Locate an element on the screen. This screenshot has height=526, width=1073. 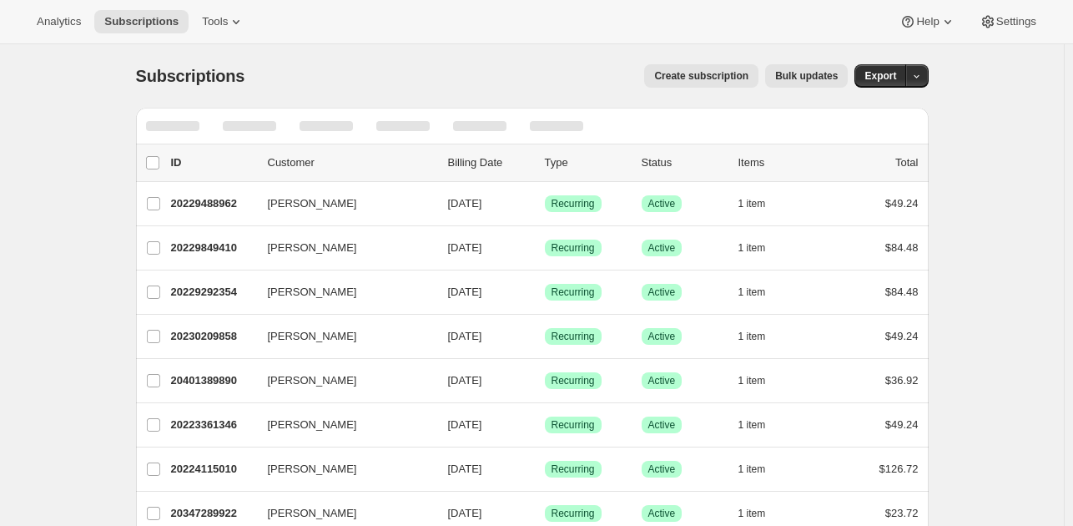
span: $36.92 is located at coordinates (902, 380).